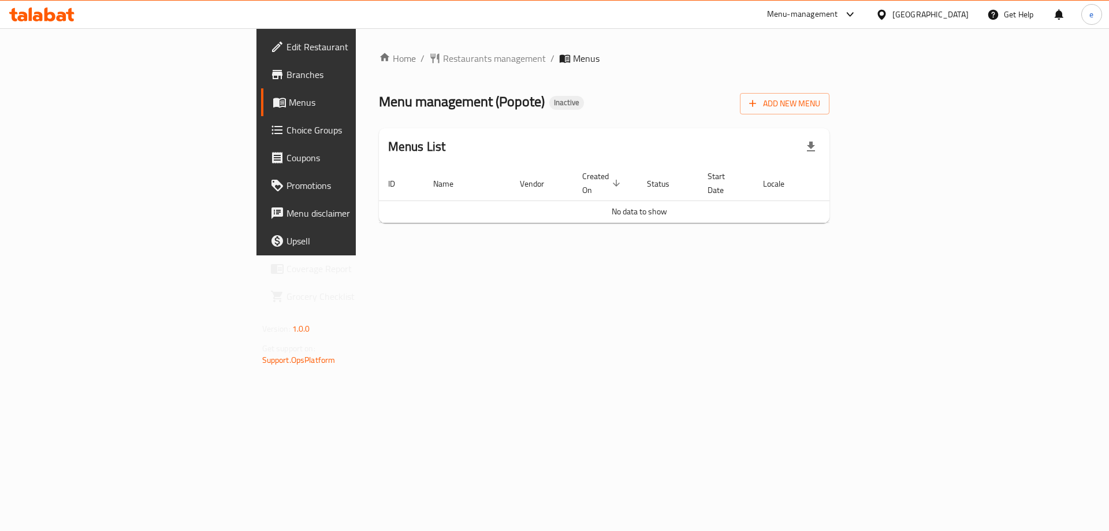  Describe the element at coordinates (417, 147) in the screenshot. I see `h2: Menus List` at that location.